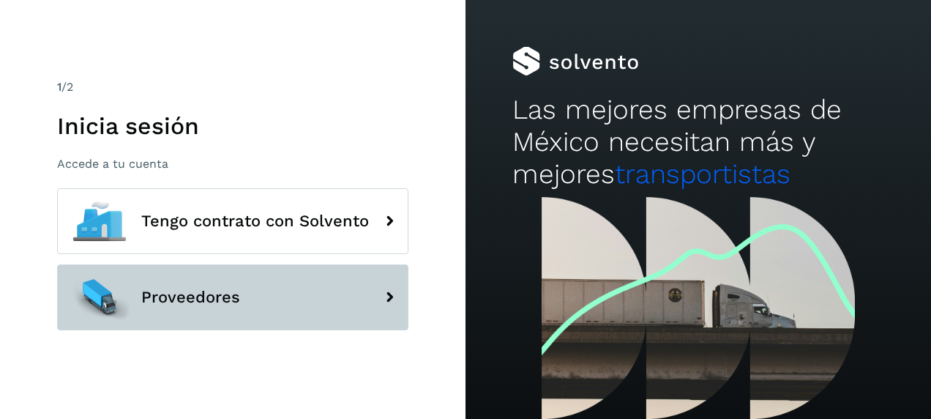 The width and height of the screenshot is (931, 419). Describe the element at coordinates (233, 126) in the screenshot. I see `h1: Inicia sesión` at that location.